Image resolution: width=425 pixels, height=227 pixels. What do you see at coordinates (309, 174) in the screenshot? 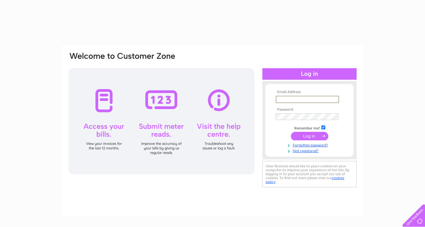
I see `div: Clear Business would like to place cookies on your computer to improve your experience of the sit...` at bounding box center [309, 174].